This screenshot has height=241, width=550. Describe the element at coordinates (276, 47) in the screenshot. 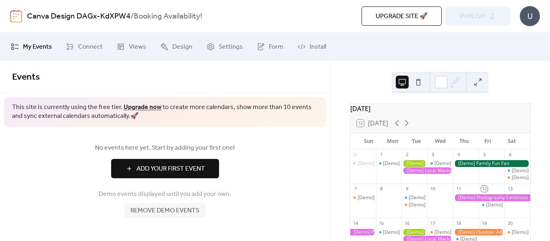

I see `span: Form` at that location.